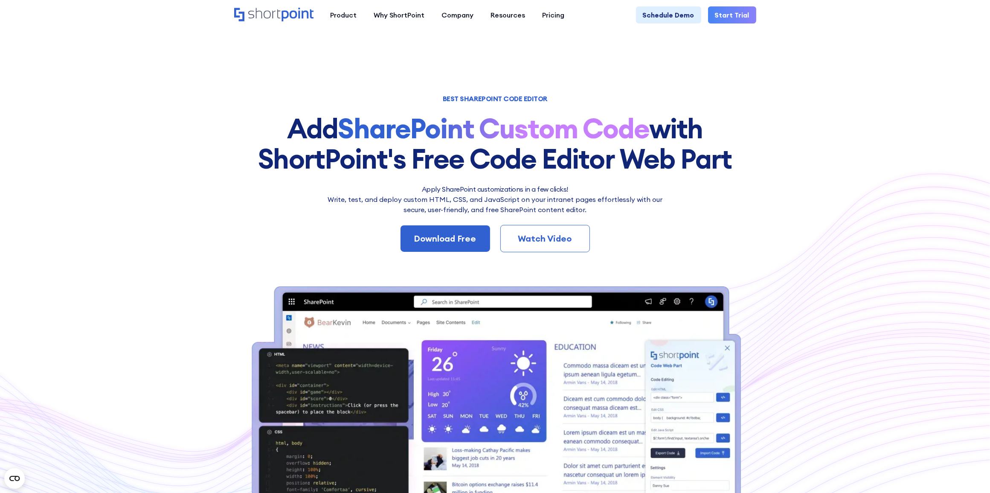 Image resolution: width=990 pixels, height=493 pixels. What do you see at coordinates (732, 15) in the screenshot?
I see `a: Start Trial` at bounding box center [732, 15].